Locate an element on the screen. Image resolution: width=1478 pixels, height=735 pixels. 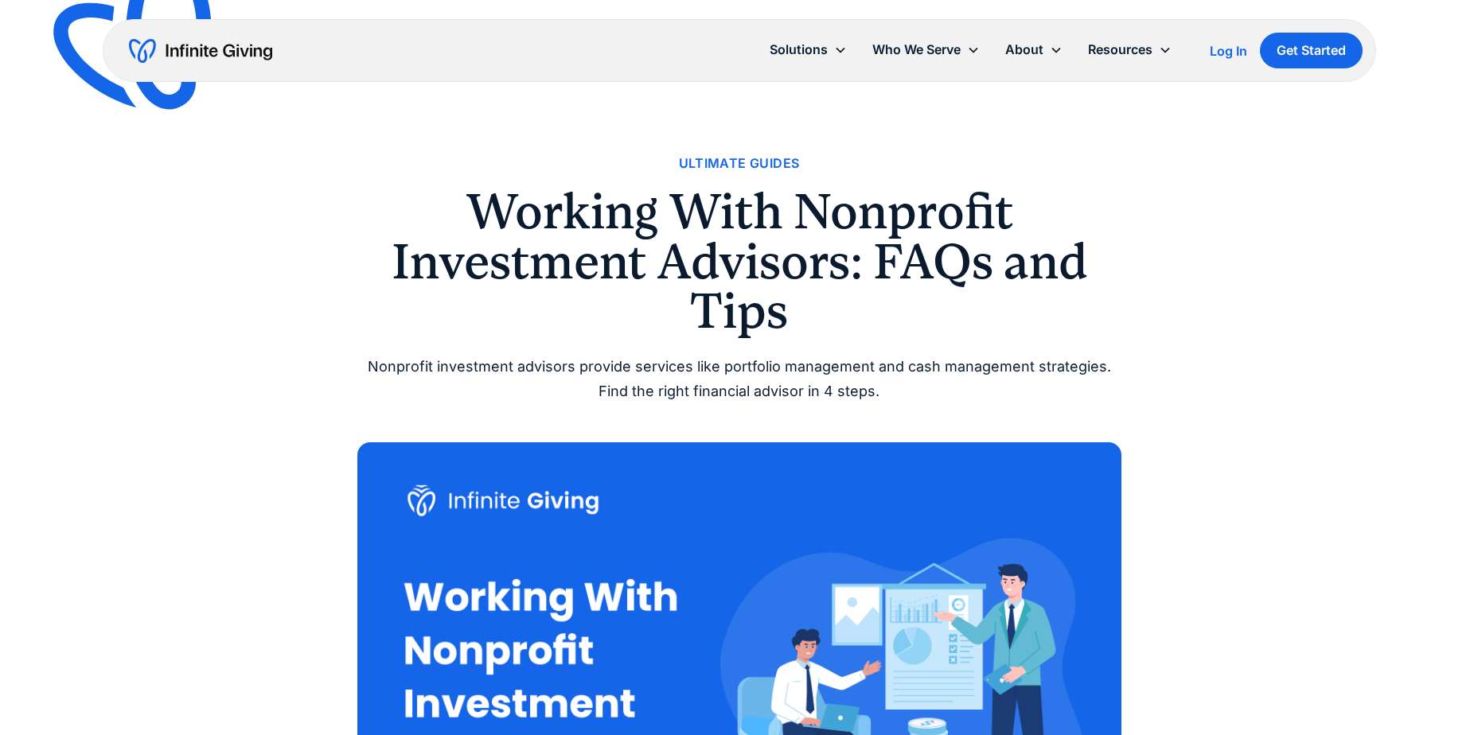
a: Log In is located at coordinates (1228, 51).